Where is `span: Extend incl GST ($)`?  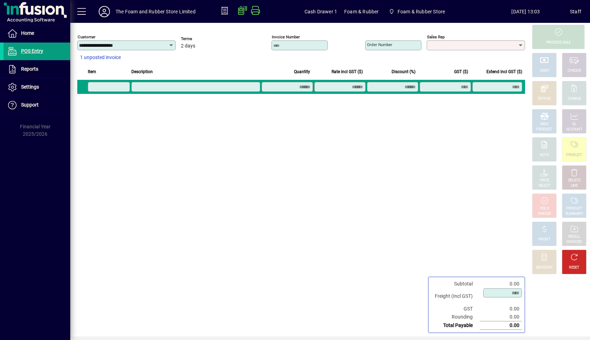 span: Extend incl GST ($) is located at coordinates (504, 72).